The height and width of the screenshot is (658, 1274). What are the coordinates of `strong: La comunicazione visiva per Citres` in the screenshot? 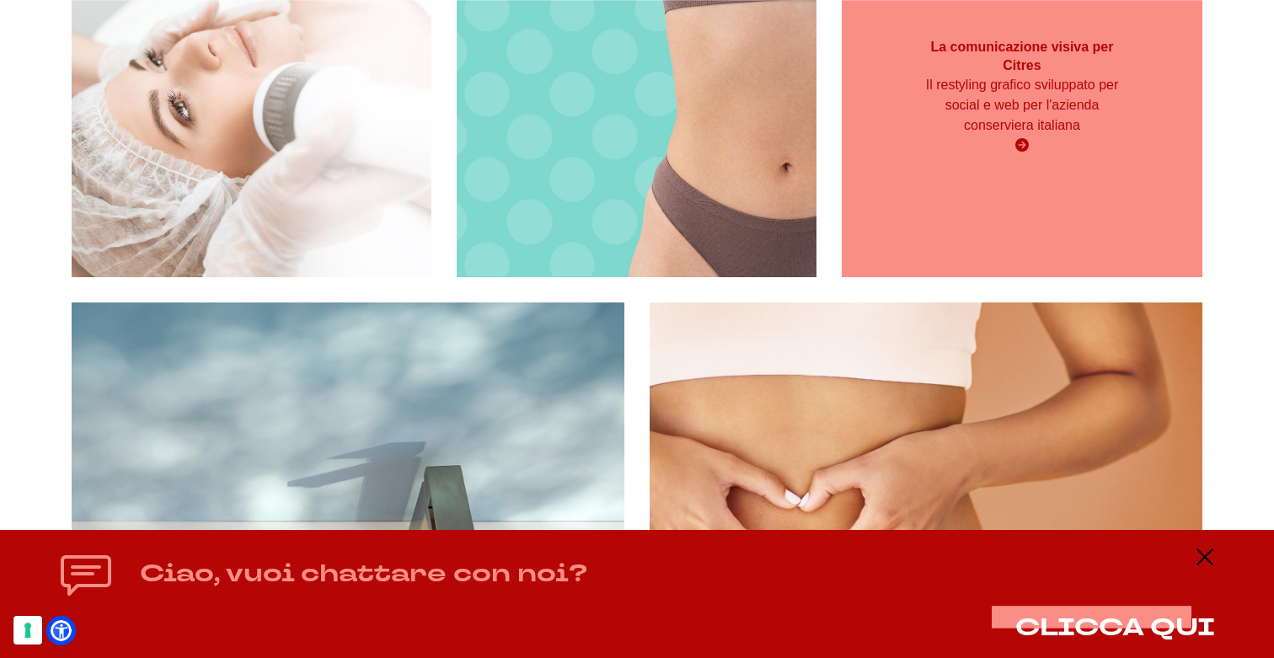 It's located at (1022, 56).